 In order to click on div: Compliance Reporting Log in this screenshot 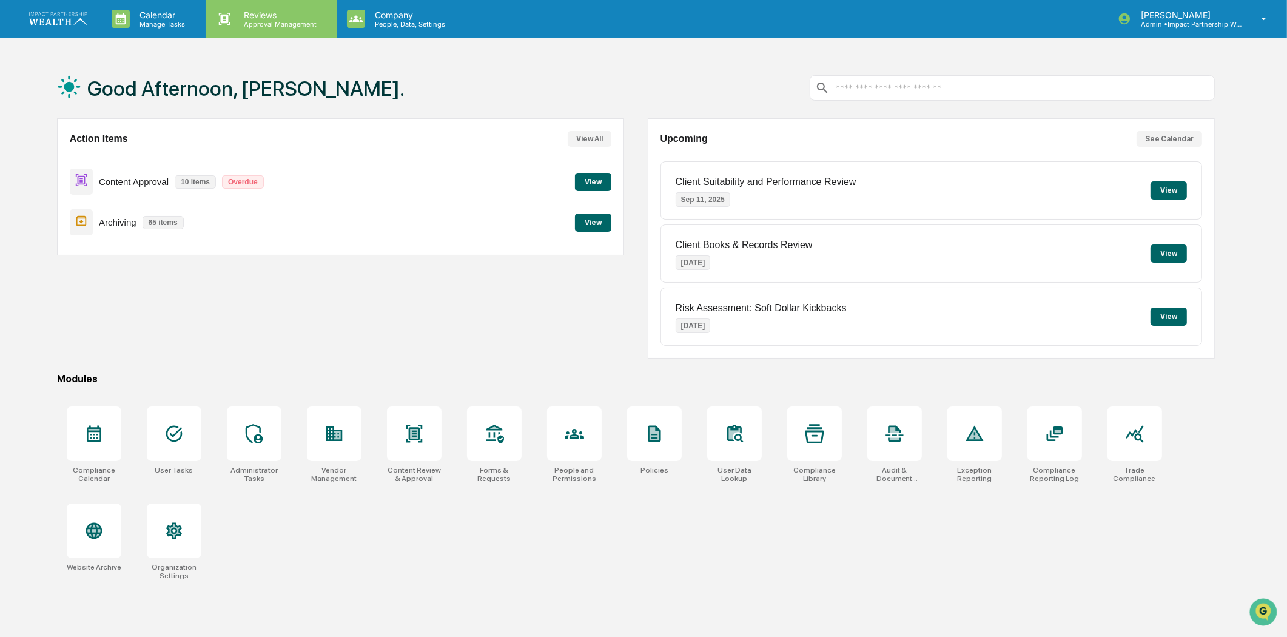, I will do `click(1055, 474)`.